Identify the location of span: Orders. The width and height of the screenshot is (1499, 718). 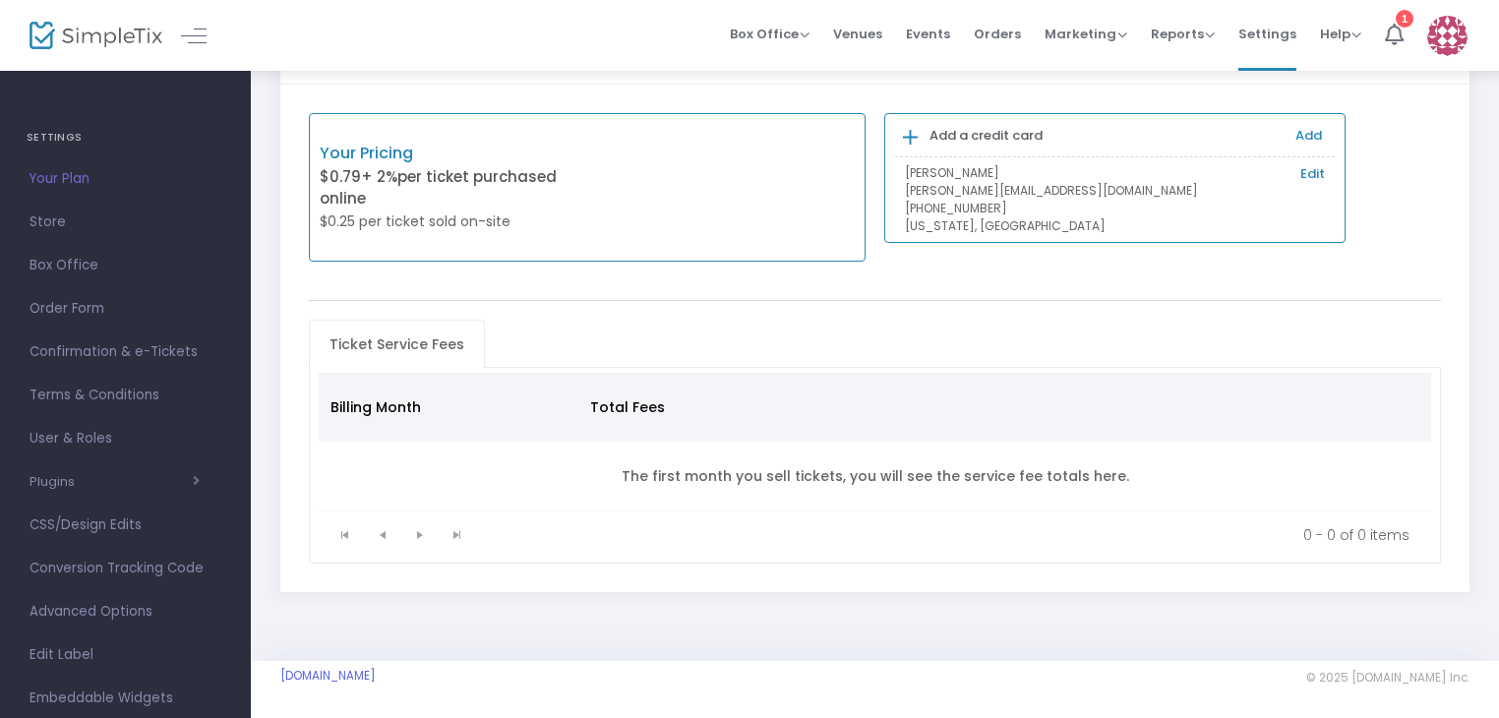
(998, 33).